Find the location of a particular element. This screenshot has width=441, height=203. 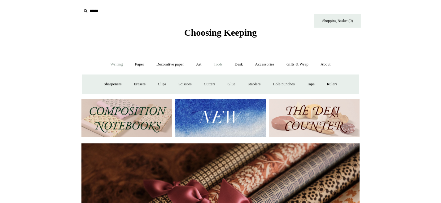

a: Scissors is located at coordinates (185, 84).